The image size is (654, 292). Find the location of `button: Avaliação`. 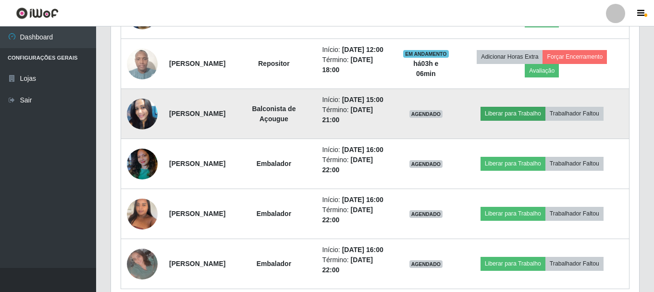

button: Avaliação is located at coordinates (541, 71).